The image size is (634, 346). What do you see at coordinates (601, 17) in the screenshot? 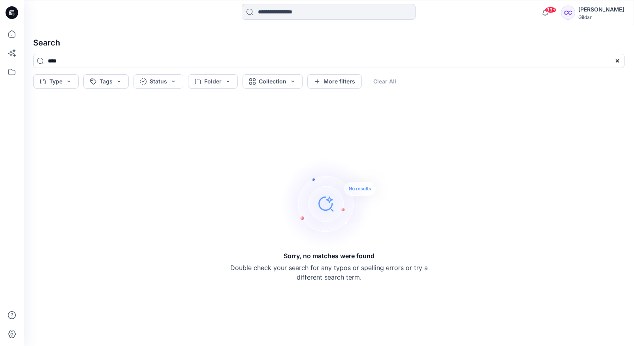
I see `div: Gildan` at bounding box center [601, 17].